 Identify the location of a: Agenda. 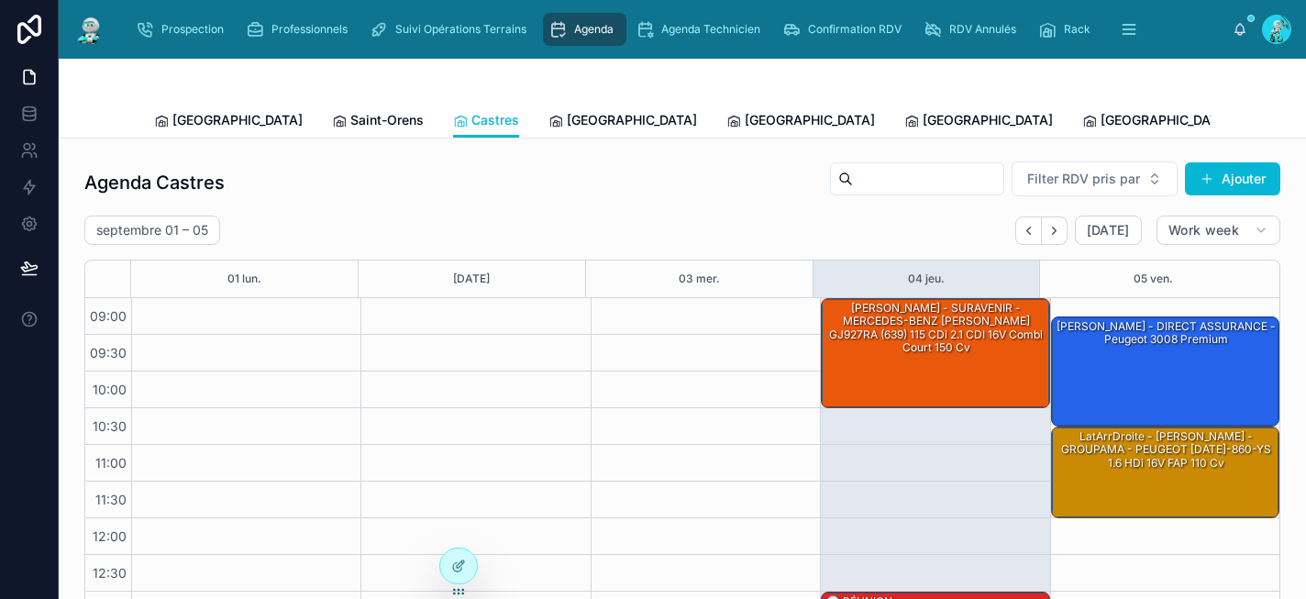
(584, 29).